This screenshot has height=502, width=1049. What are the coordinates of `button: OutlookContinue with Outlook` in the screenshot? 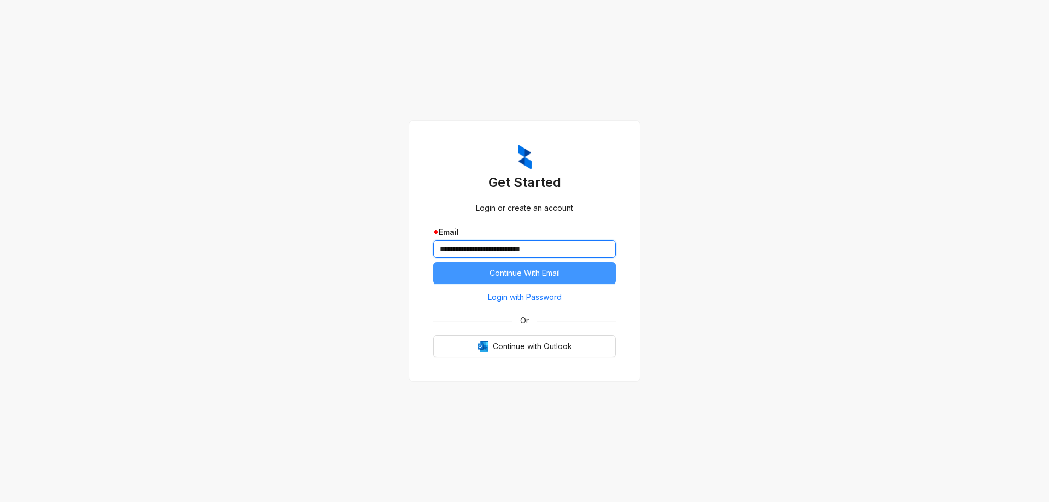 It's located at (525, 346).